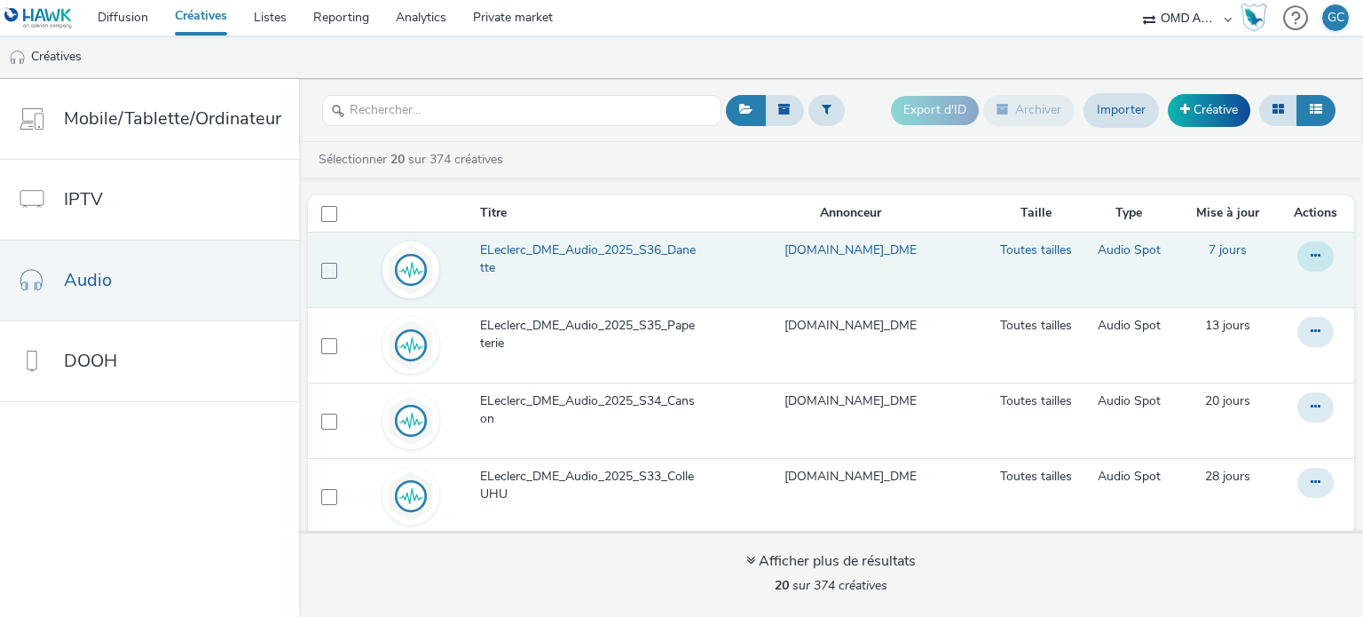 The image size is (1363, 617). Describe the element at coordinates (1227, 249) in the screenshot. I see `span: 7 jours` at that location.